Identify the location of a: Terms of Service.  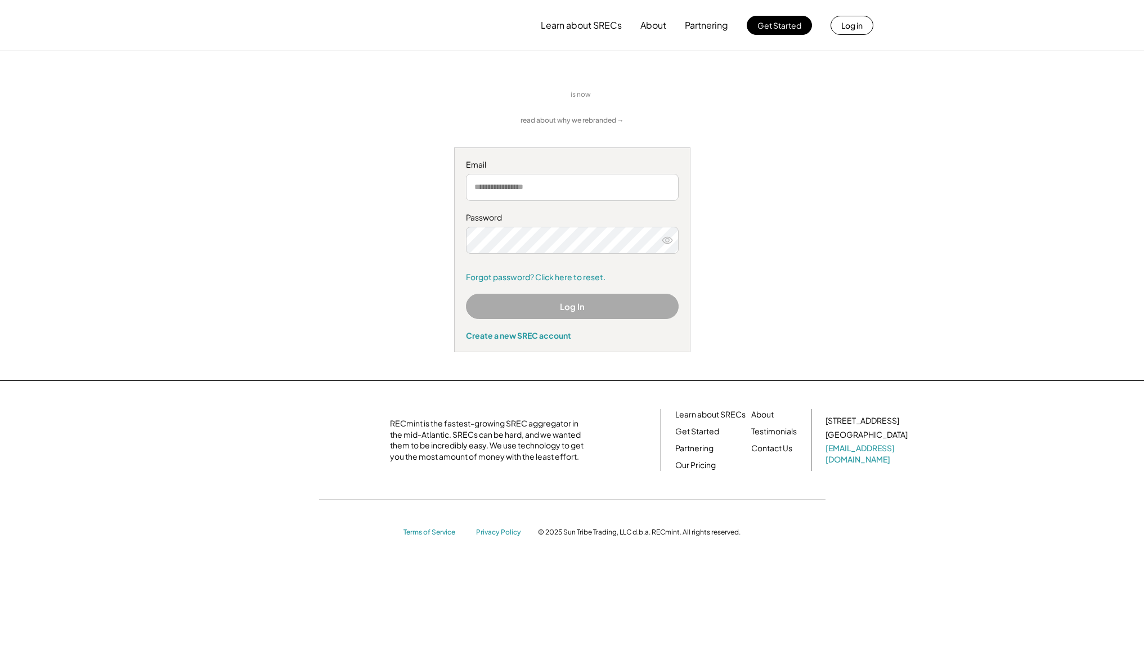
(435, 532).